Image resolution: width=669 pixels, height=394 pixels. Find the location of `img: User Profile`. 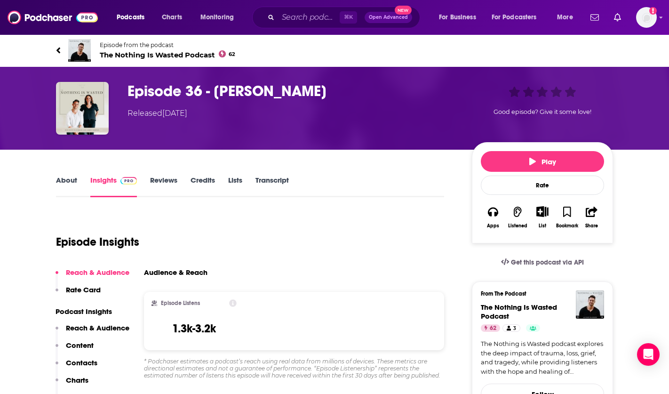

img: User Profile is located at coordinates (647, 17).